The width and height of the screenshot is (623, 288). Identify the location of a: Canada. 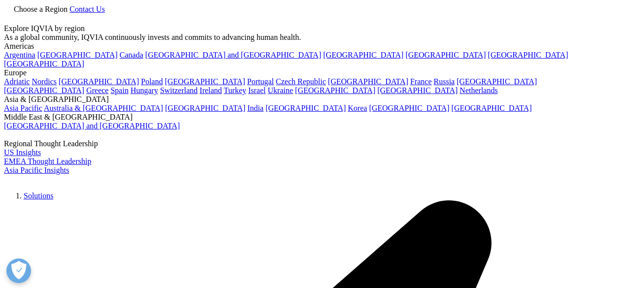
(131, 55).